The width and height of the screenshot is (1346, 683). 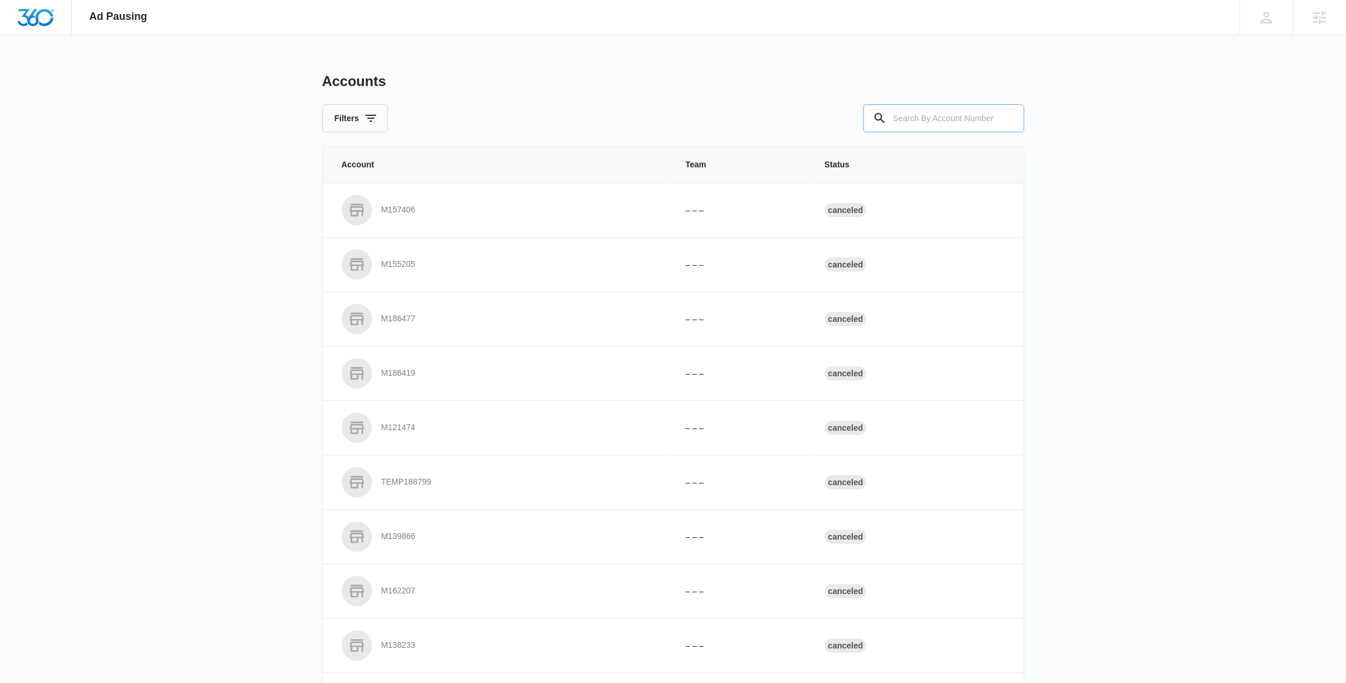 I want to click on p: TEMP188799, so click(x=407, y=482).